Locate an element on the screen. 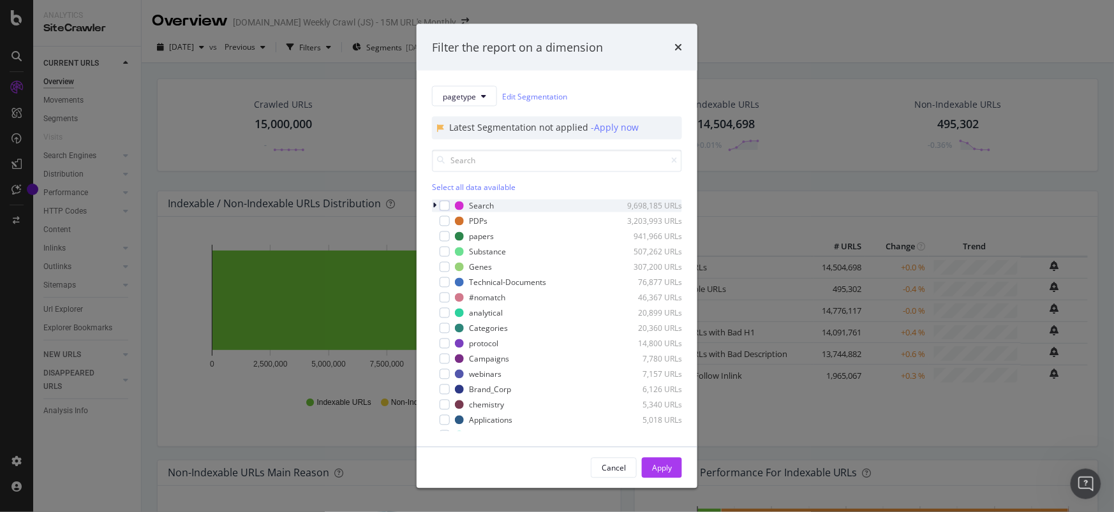  input: Search is located at coordinates (557, 161).